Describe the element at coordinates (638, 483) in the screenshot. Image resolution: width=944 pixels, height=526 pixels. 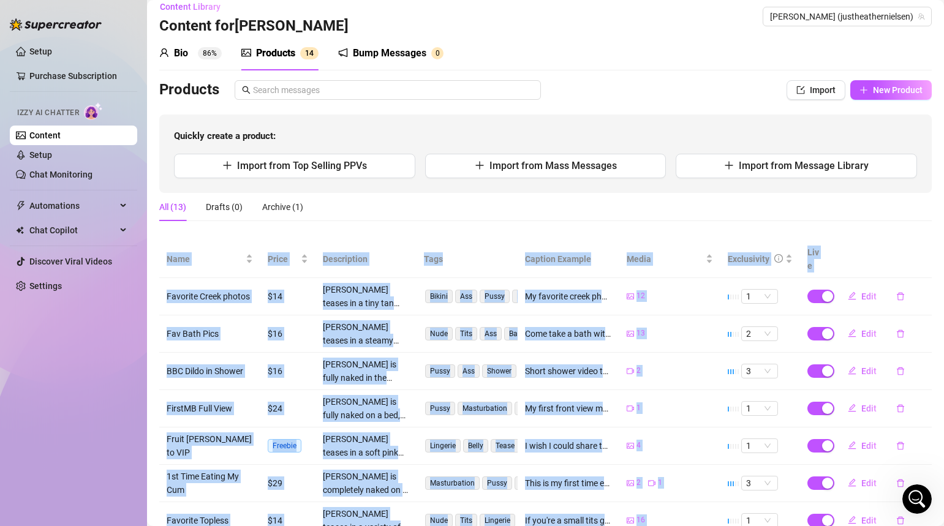
I see `span: 2` at that location.